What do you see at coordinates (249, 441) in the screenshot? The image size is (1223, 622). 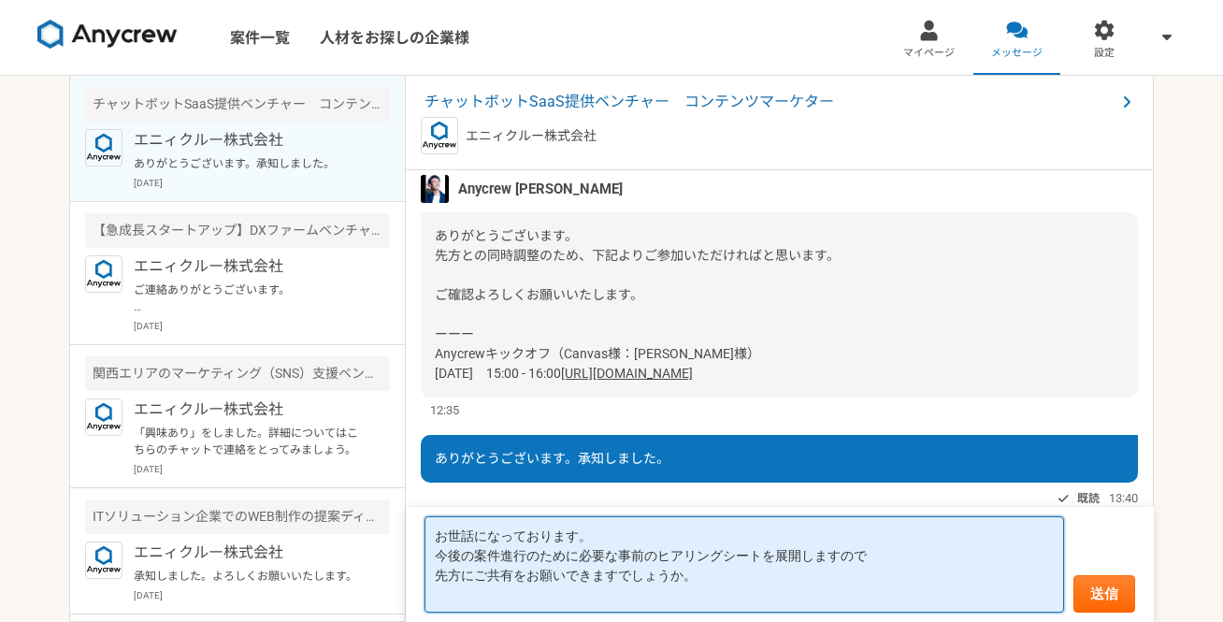 I see `p: 「興味あり」をしました。詳細についてはこちらのチャットで連絡をとってみましょう。` at bounding box center [249, 441].